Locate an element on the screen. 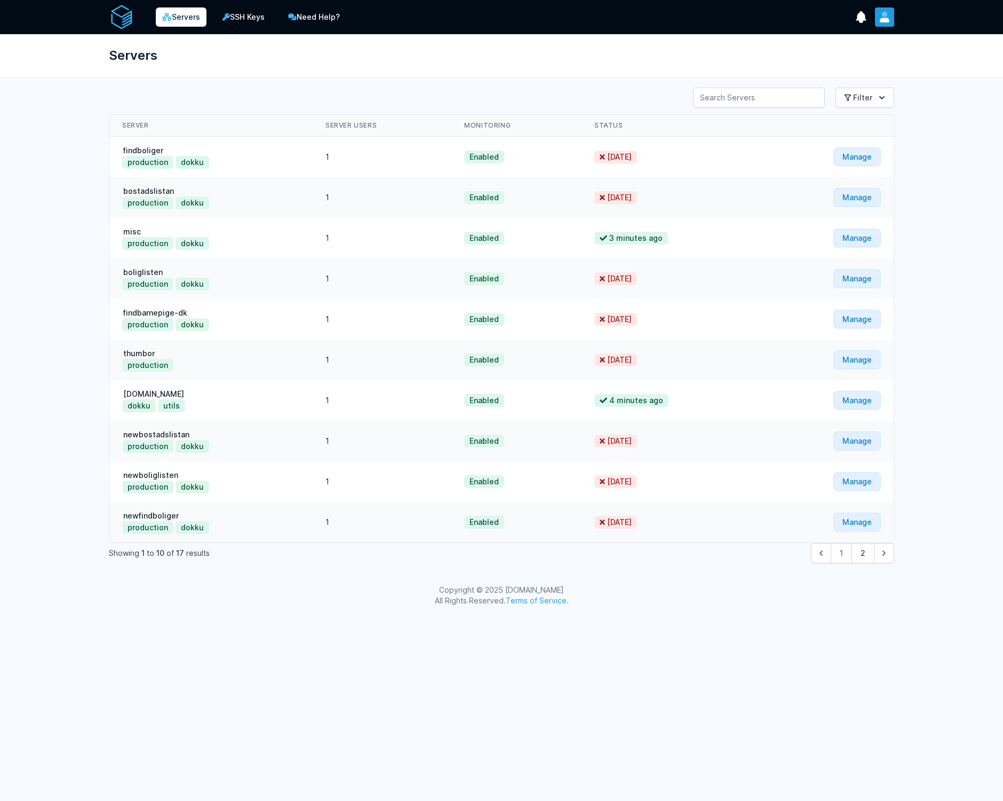 This screenshot has width=1003, height=801. a: Terms of Service is located at coordinates (536, 600).